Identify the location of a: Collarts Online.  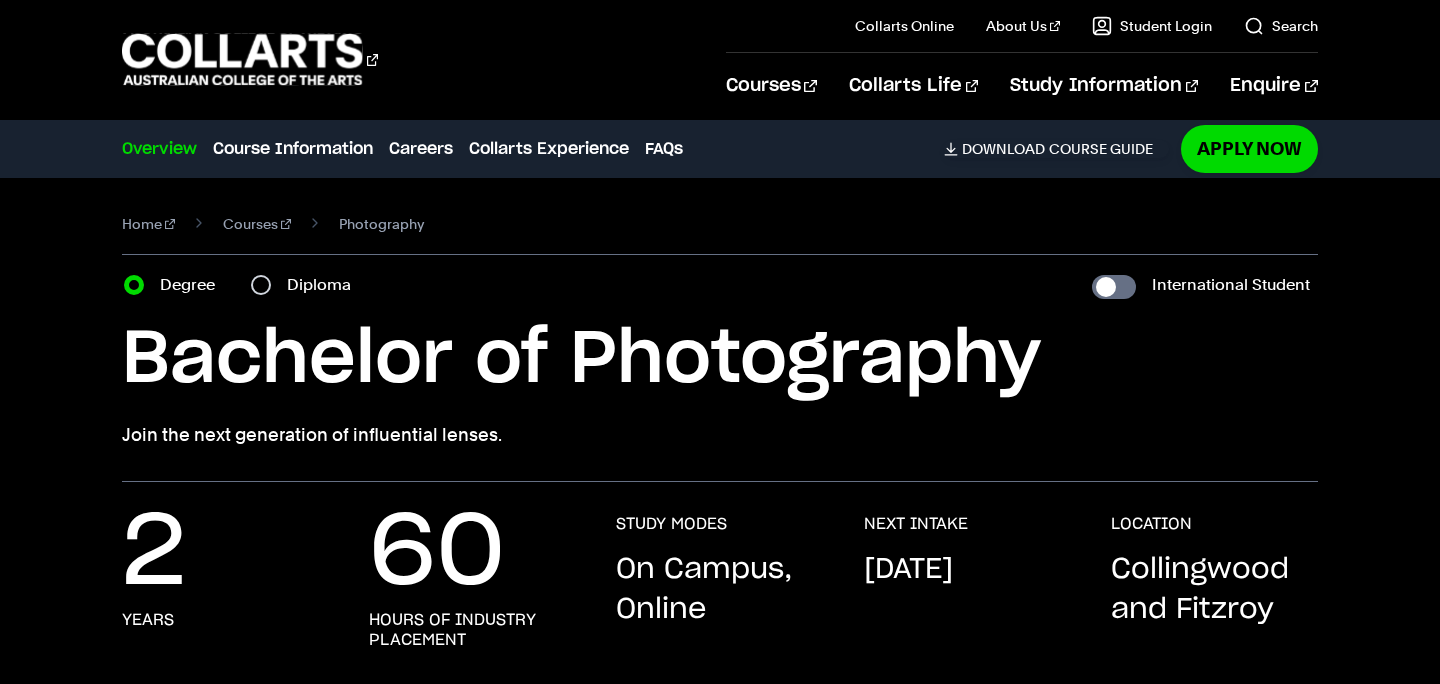
(904, 26).